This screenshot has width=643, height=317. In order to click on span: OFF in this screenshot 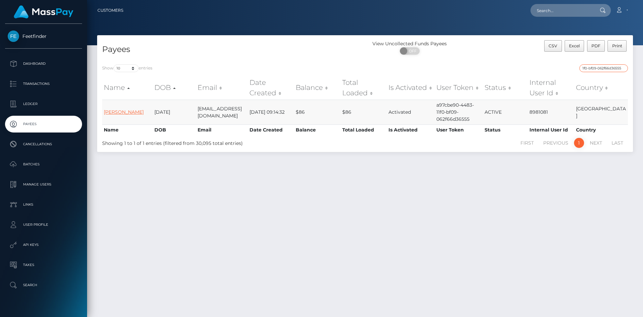, I will do `click(412, 51)`.